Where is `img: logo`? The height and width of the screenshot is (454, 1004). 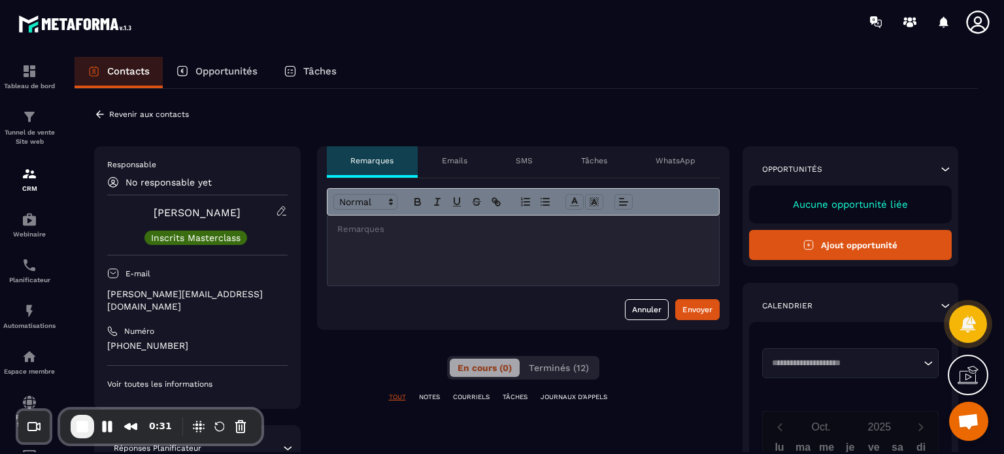
img: logo is located at coordinates (77, 24).